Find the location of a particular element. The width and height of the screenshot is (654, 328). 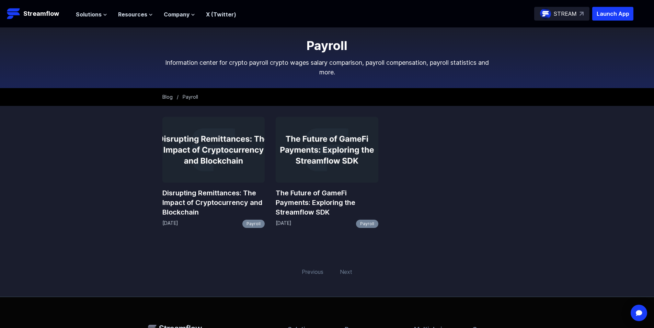

a: The Future of GameFi Payments: Exploring the Streamflow SDK is located at coordinates (327, 203).